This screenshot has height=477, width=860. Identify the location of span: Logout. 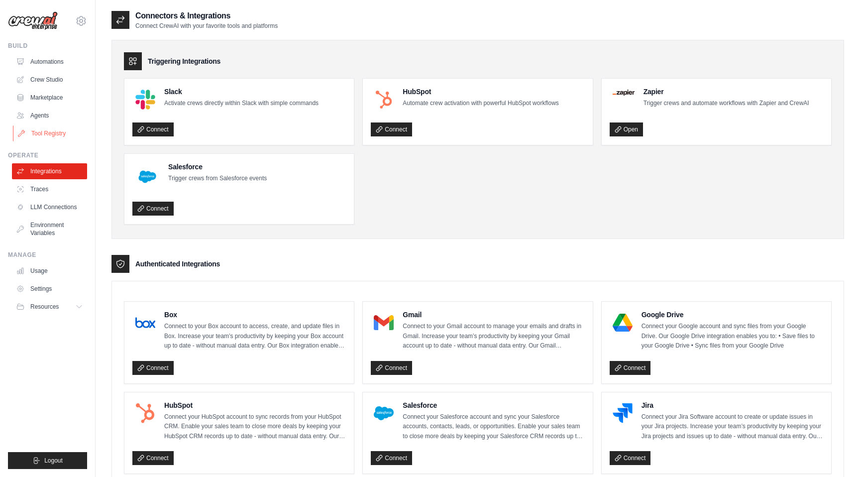
(53, 460).